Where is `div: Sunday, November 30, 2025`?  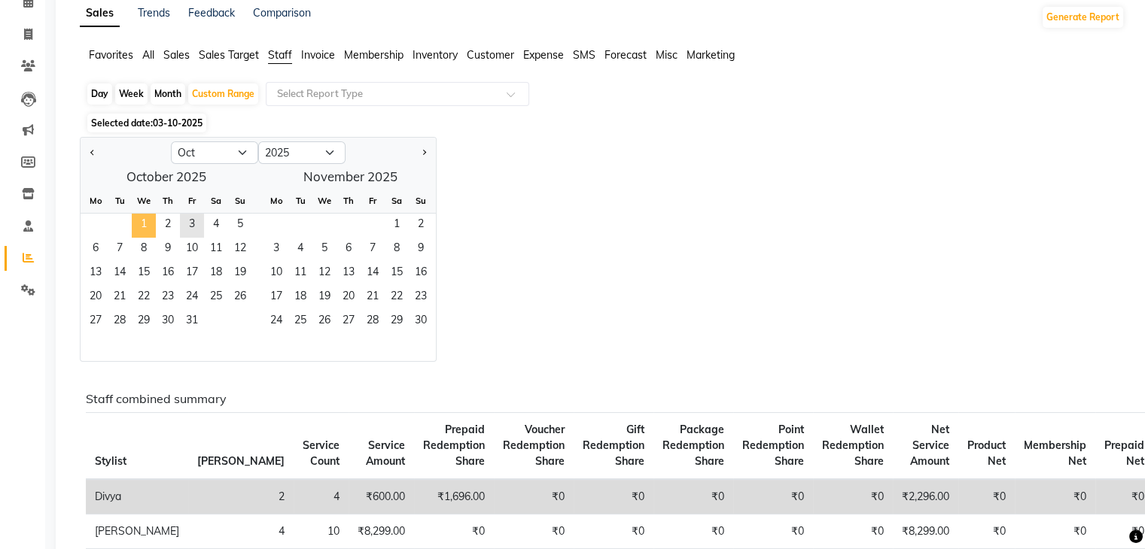
div: Sunday, November 30, 2025 is located at coordinates (421, 322).